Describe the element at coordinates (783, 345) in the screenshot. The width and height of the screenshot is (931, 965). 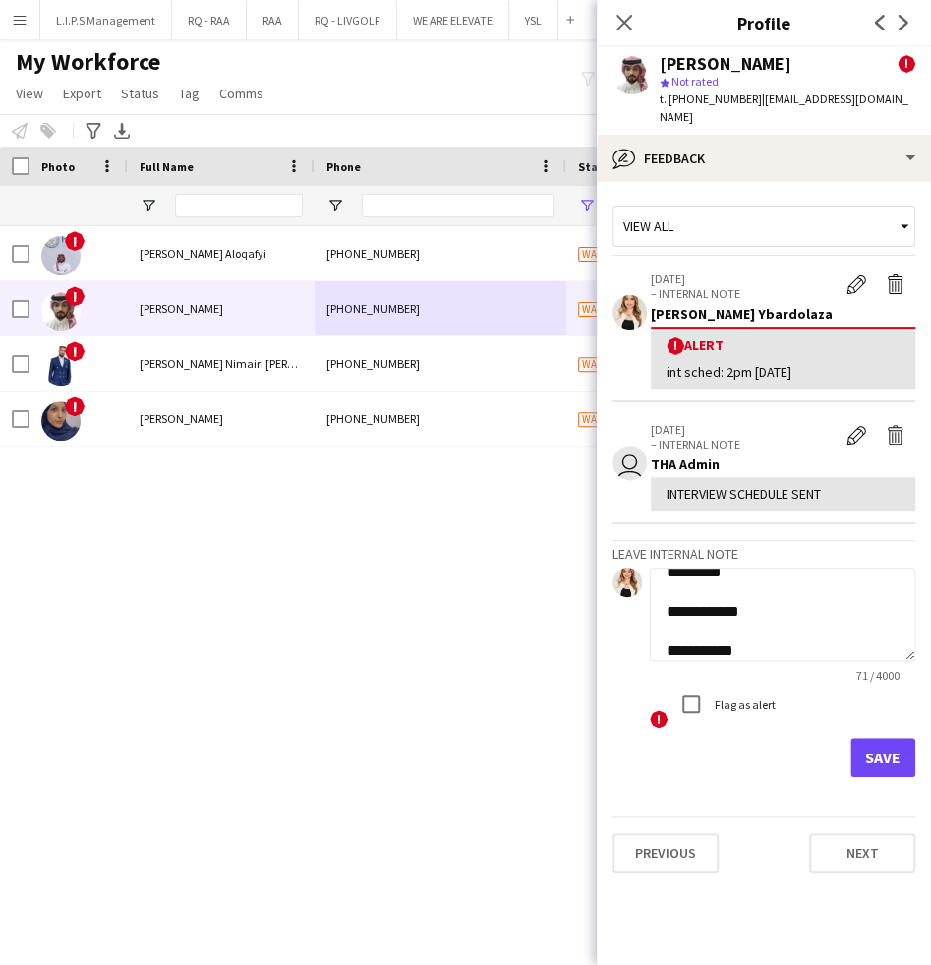
I see `div: Alert` at that location.